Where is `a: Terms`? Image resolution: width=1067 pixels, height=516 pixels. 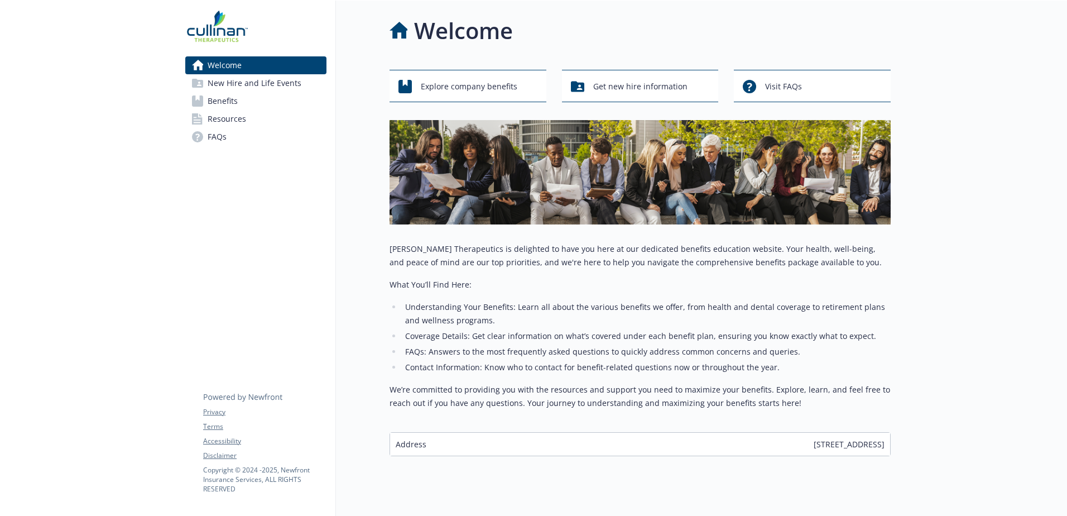 a: Terms is located at coordinates (264, 426).